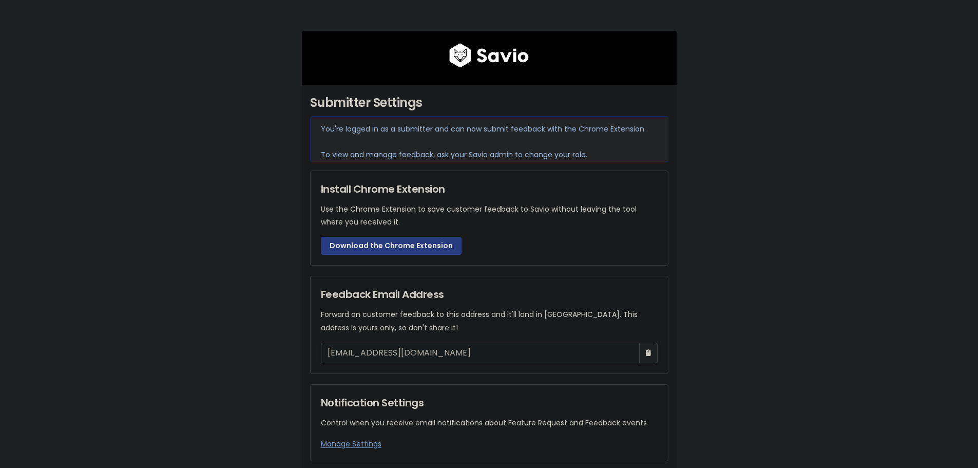  What do you see at coordinates (489, 294) in the screenshot?
I see `h5: Feedback Email Address` at bounding box center [489, 294].